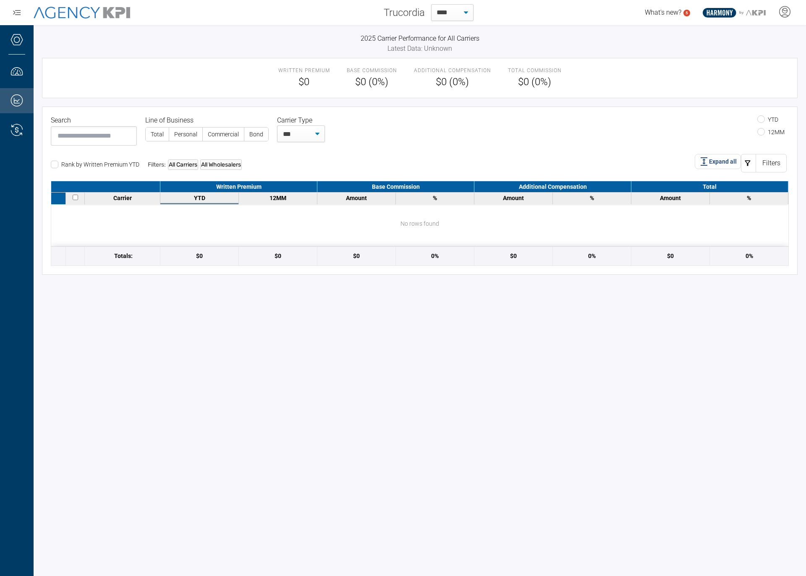 The width and height of the screenshot is (806, 576). What do you see at coordinates (420, 48) in the screenshot?
I see `span: Latest Data: Unknown` at bounding box center [420, 48].